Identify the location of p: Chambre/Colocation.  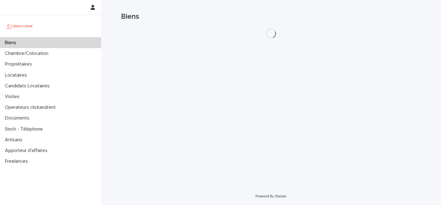
(28, 53).